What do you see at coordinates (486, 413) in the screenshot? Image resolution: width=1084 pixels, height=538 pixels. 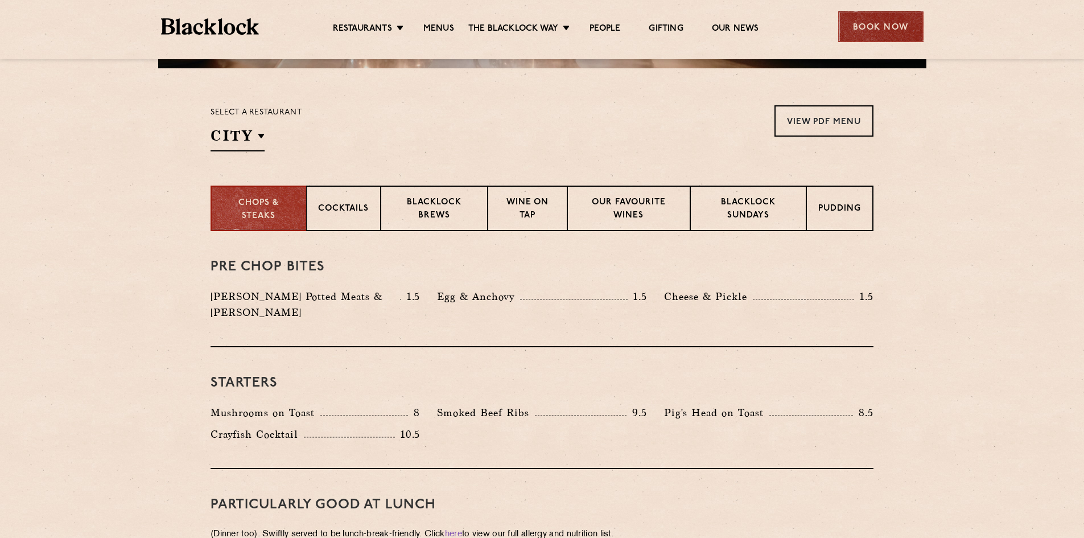 I see `p: Smoked Beef Ribs` at bounding box center [486, 413].